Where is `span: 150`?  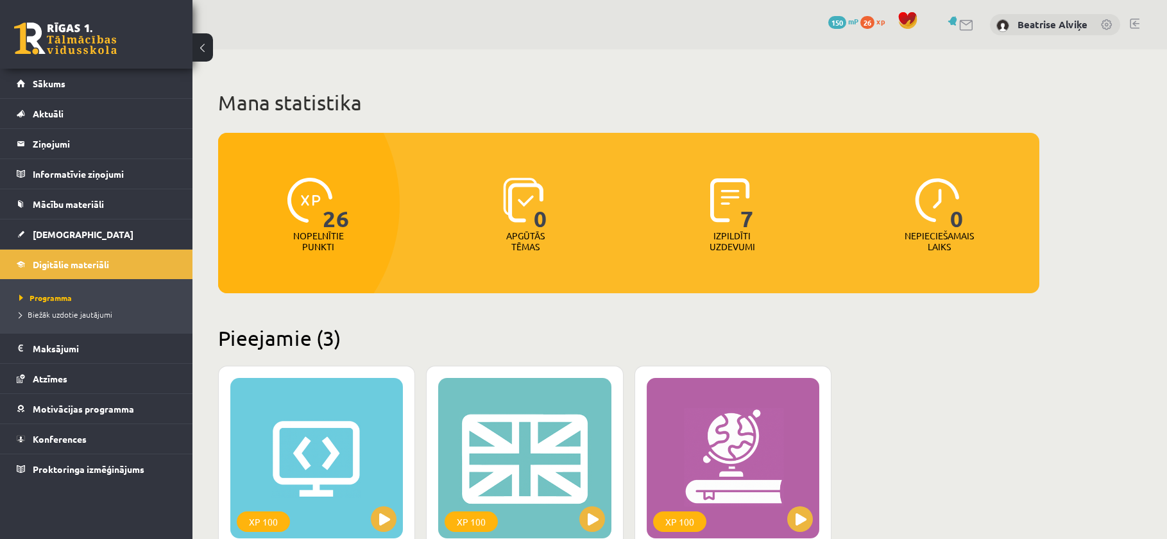
span: 150 is located at coordinates (837, 22).